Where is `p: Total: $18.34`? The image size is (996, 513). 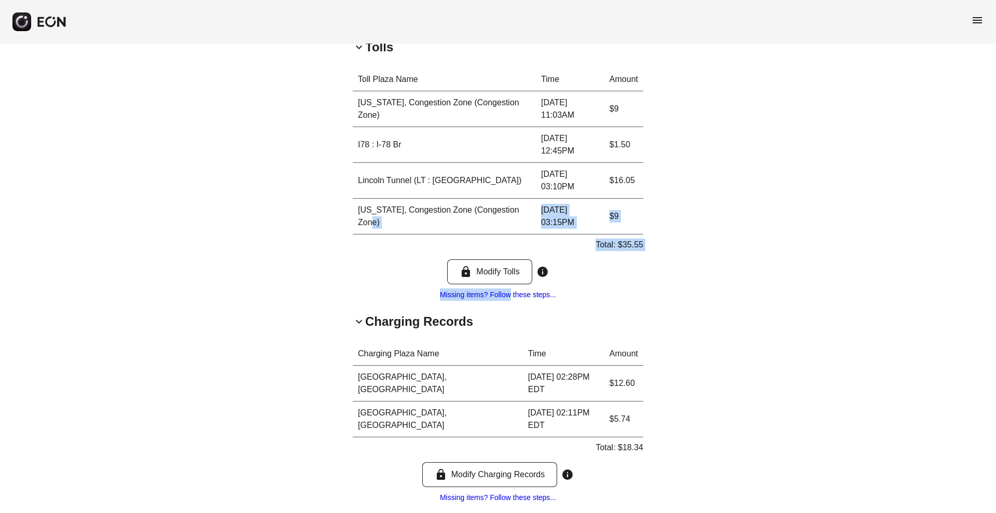
p: Total: $18.34 is located at coordinates (619, 448).